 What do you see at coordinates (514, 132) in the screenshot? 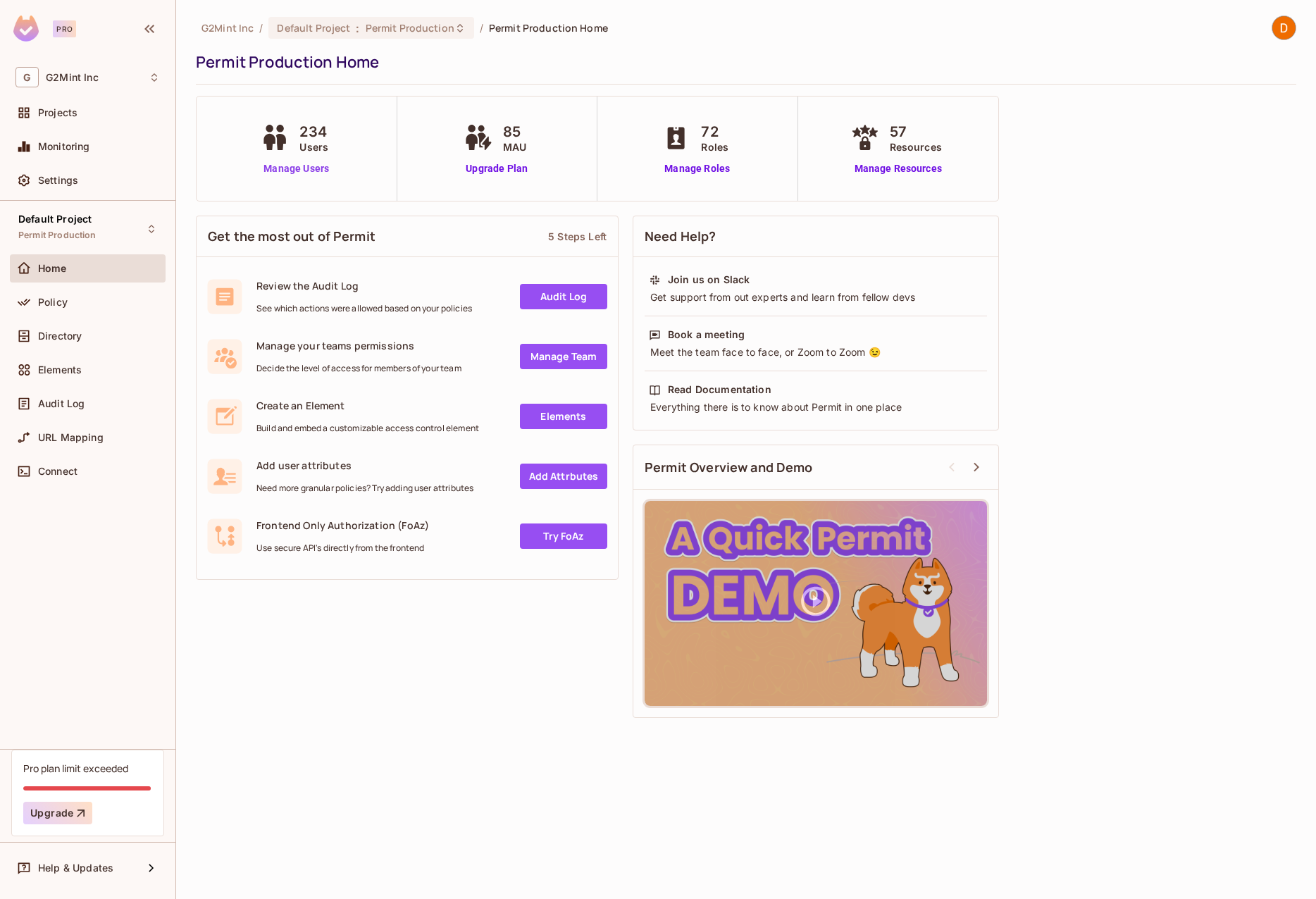
I see `span: 85` at bounding box center [514, 132].